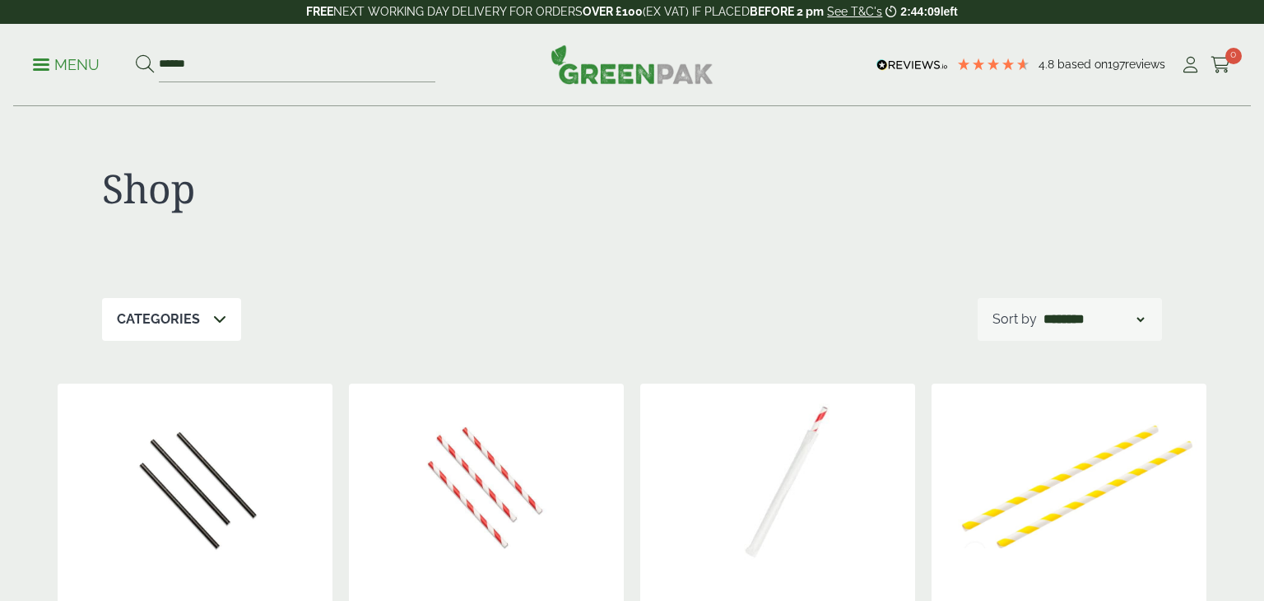 The width and height of the screenshot is (1264, 601). Describe the element at coordinates (787, 12) in the screenshot. I see `strong: BEFORE 2 pm` at that location.